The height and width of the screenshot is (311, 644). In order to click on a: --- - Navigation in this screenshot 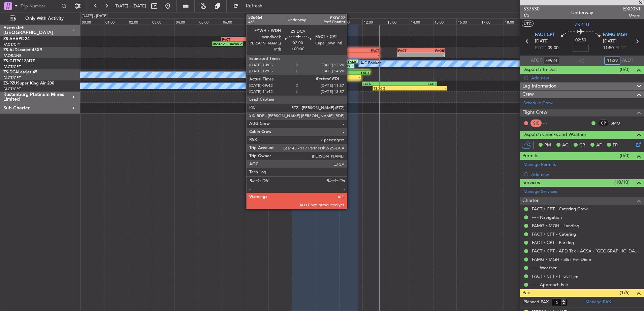, I will do `click(547, 217)`.